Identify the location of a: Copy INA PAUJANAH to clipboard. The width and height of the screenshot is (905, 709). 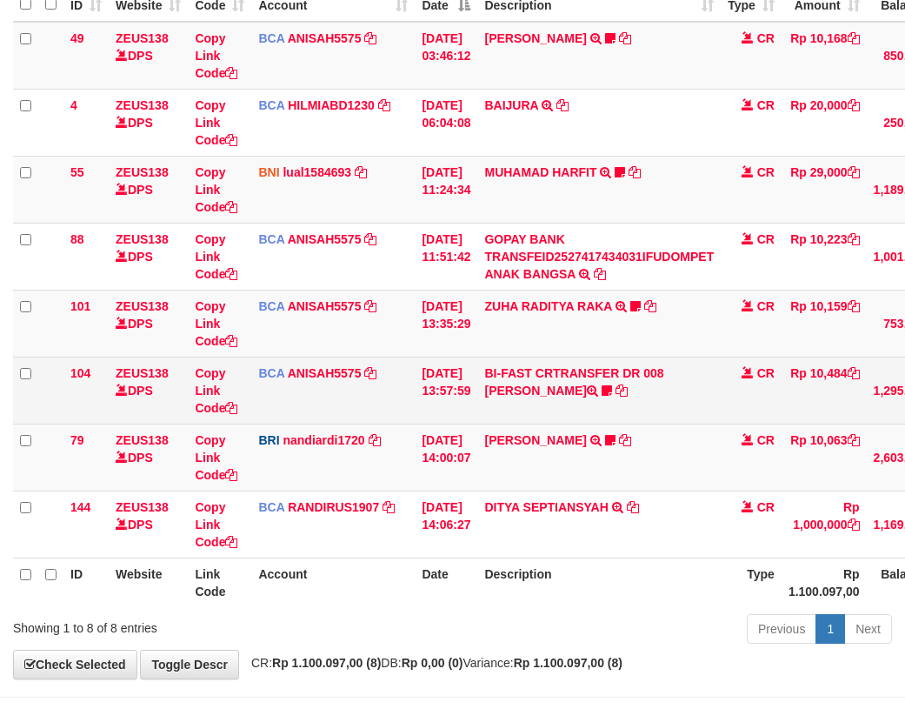
(625, 38).